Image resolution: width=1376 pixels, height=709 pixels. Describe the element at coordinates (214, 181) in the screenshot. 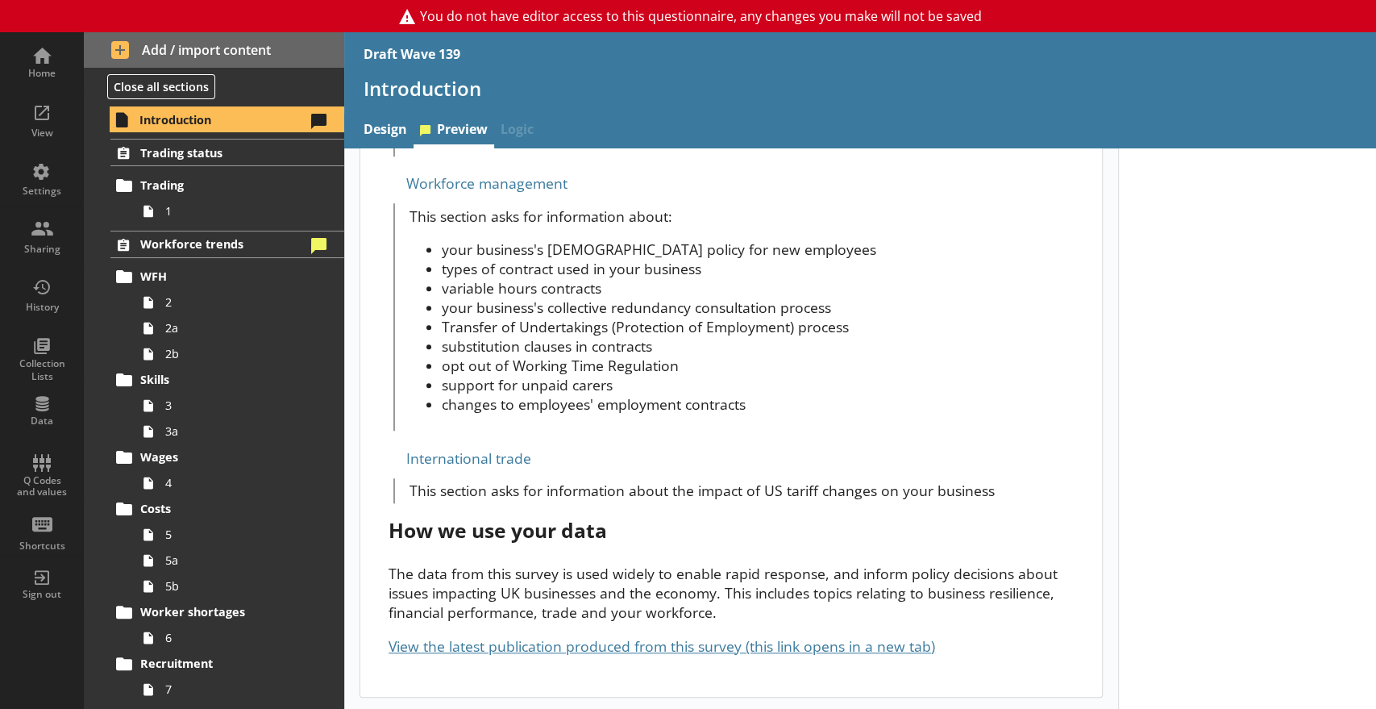

I see `li: Trading statusTrading1` at that location.